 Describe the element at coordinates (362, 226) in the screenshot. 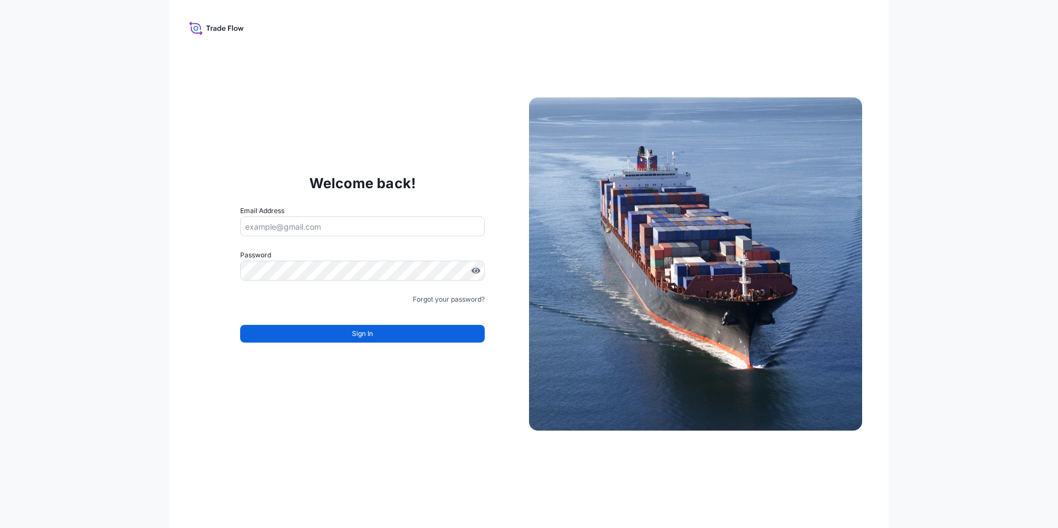

I see `input: example@gmail.com` at that location.